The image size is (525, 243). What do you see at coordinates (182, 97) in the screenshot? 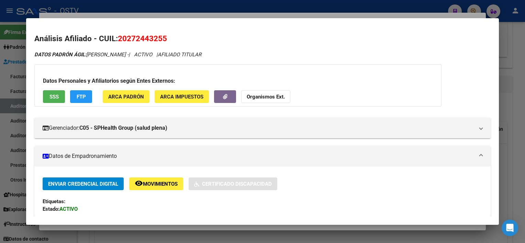
I see `button: ARCA Impuestos` at bounding box center [182, 97].